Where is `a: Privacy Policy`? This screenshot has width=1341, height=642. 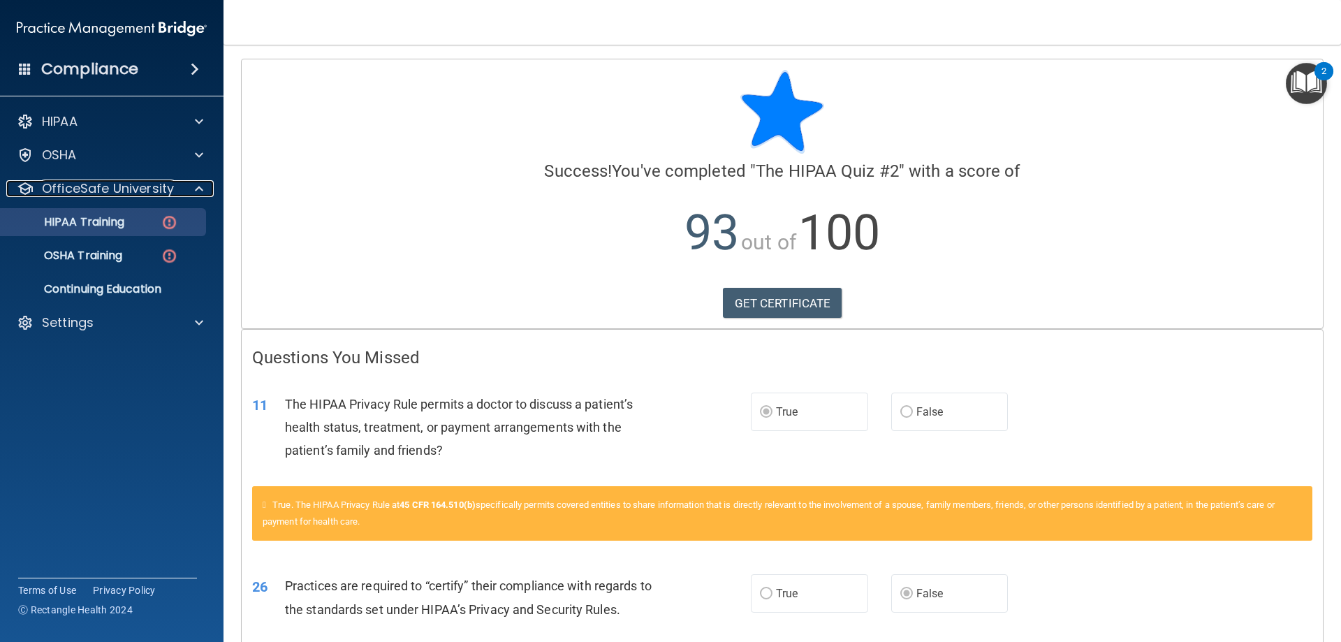 a: Privacy Policy is located at coordinates (124, 590).